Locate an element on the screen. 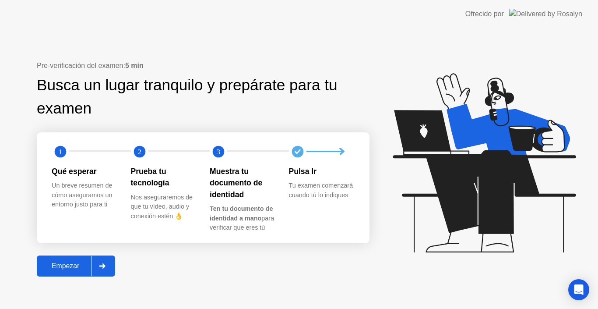 This screenshot has height=309, width=598. div: Qué esperar is located at coordinates (84, 171).